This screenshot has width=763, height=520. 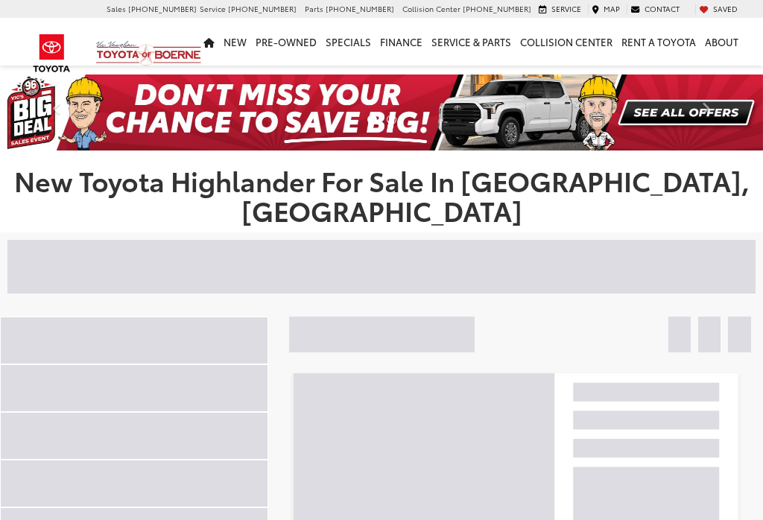 I want to click on a: About, so click(x=721, y=42).